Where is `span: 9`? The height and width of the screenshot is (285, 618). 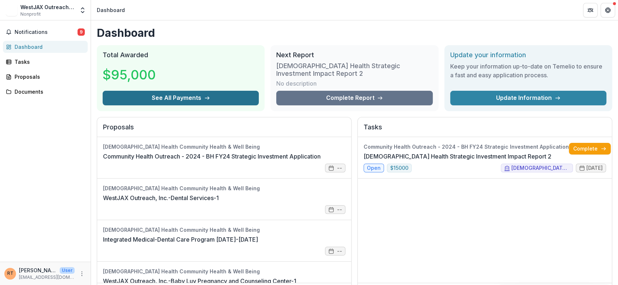 span: 9 is located at coordinates (81, 32).